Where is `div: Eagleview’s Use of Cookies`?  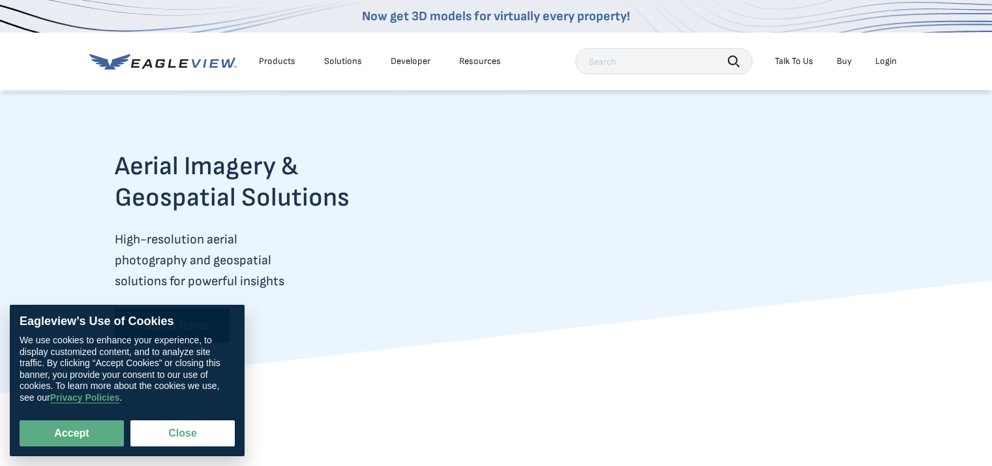
div: Eagleview’s Use of Cookies is located at coordinates (127, 321).